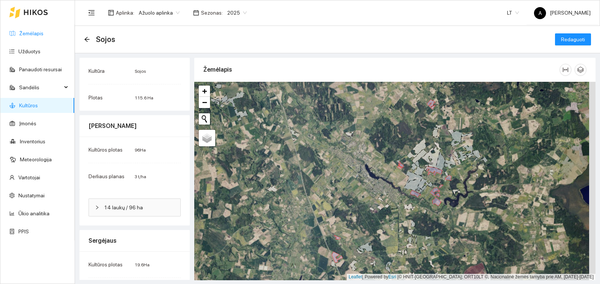 This screenshot has width=600, height=284. I want to click on span: Ažuolo aplinka, so click(159, 13).